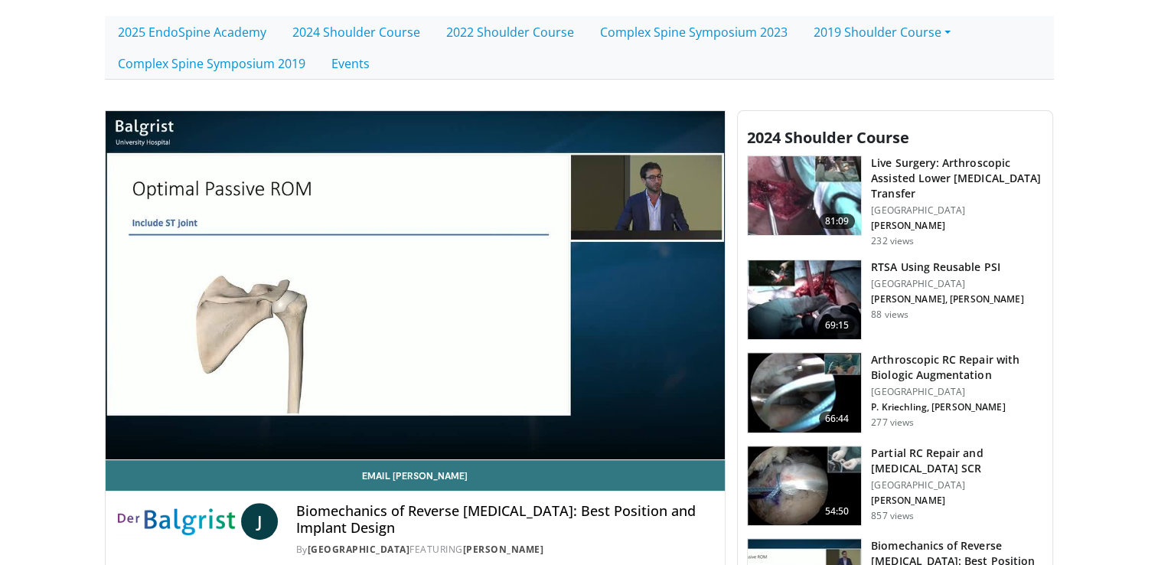  What do you see at coordinates (504, 549) in the screenshot?
I see `div: By FEATURING` at bounding box center [504, 549].